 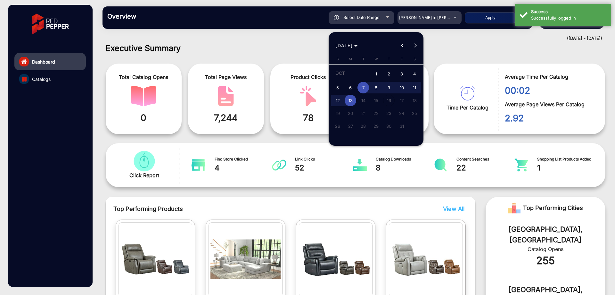 I want to click on button: October 16, 2025, so click(x=389, y=100).